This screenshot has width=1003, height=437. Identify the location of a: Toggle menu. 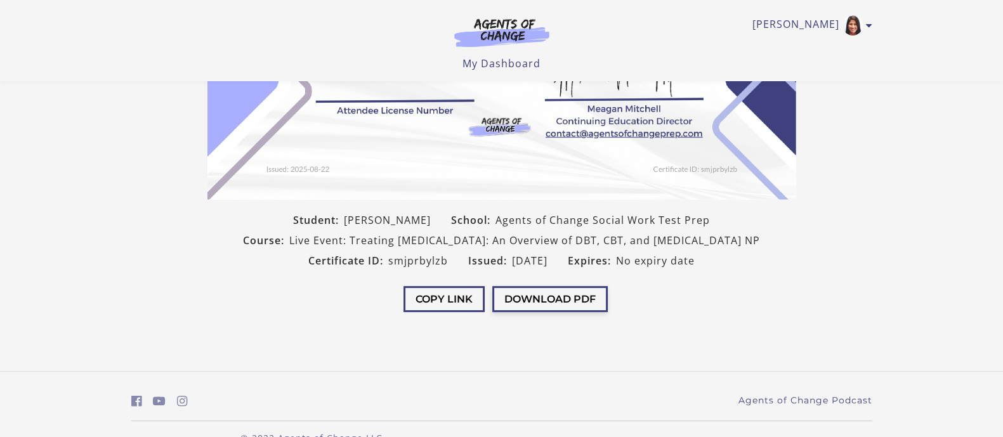
(809, 25).